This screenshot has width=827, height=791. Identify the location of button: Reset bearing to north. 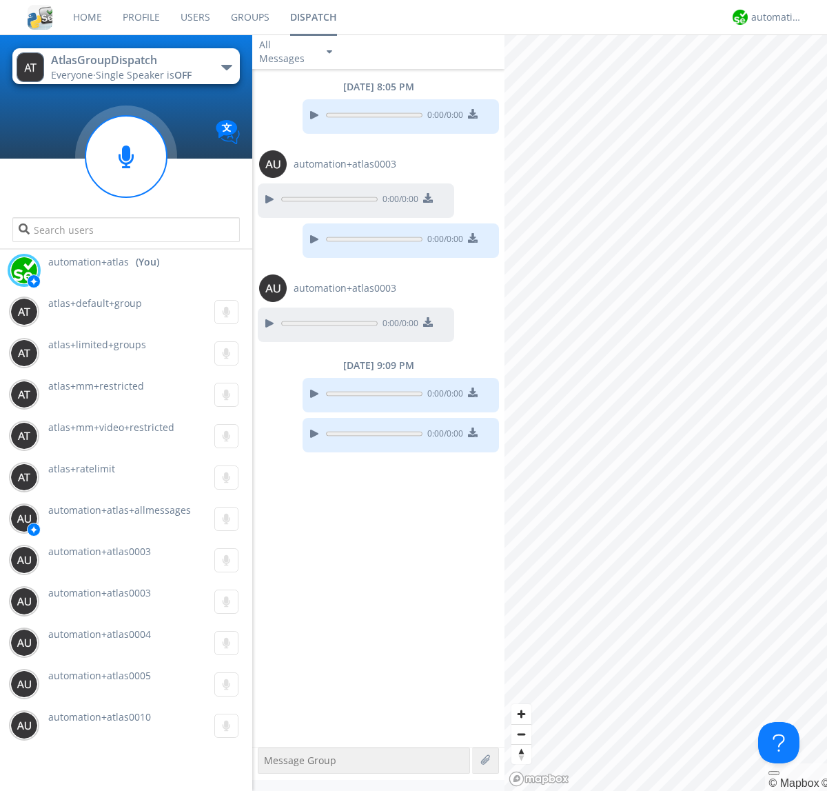
(521, 753).